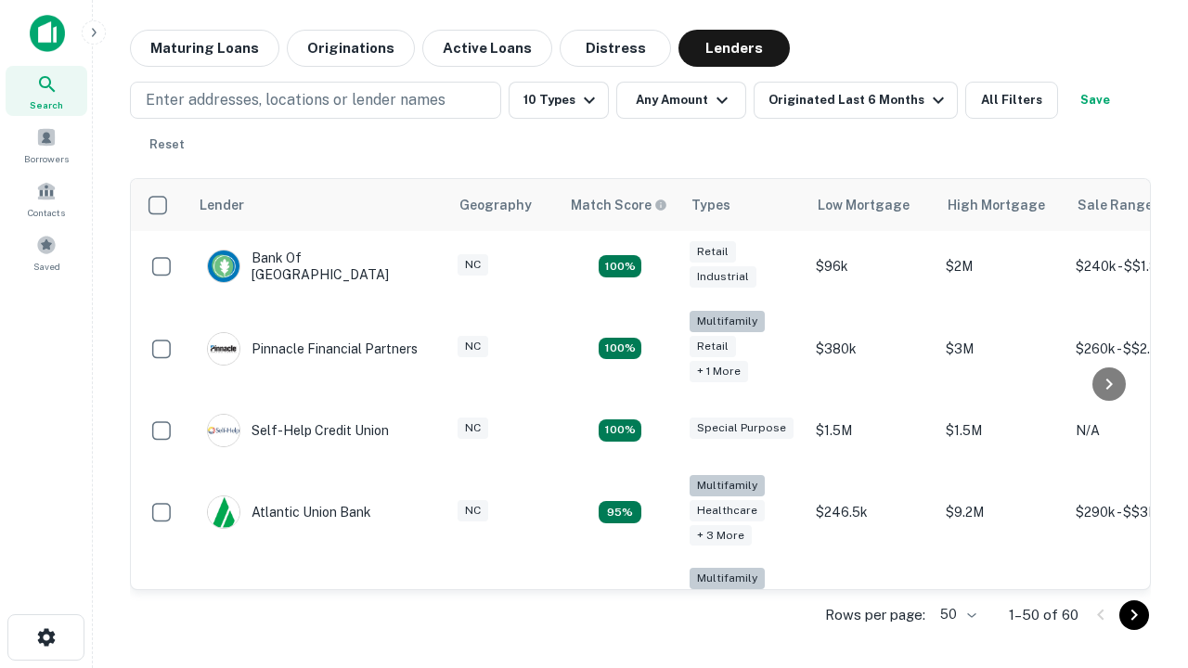 This screenshot has width=1188, height=668. I want to click on button: Active Loans, so click(487, 48).